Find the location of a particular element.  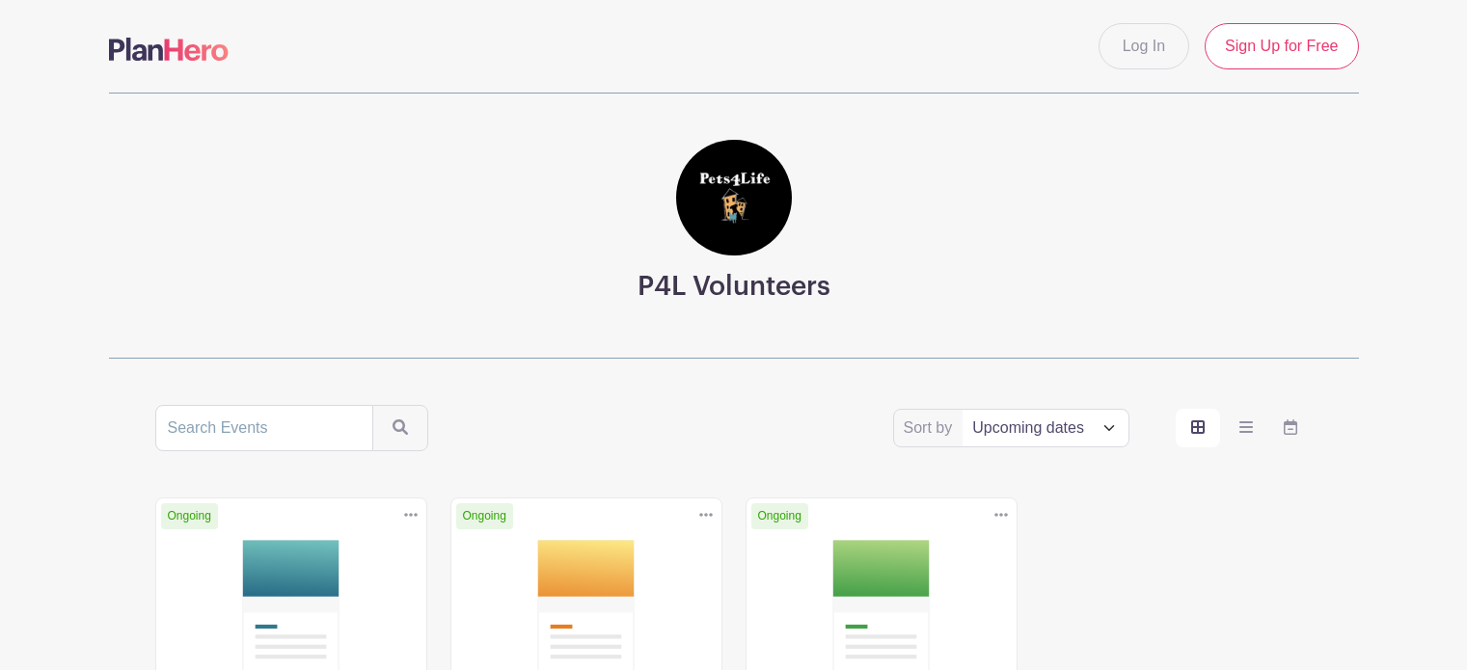

input: Search Events is located at coordinates (264, 428).